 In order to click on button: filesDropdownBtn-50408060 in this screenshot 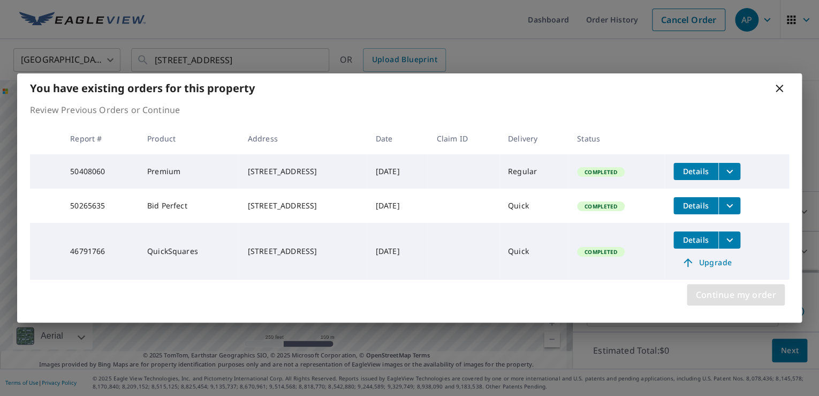, I will do `click(730, 171)`.